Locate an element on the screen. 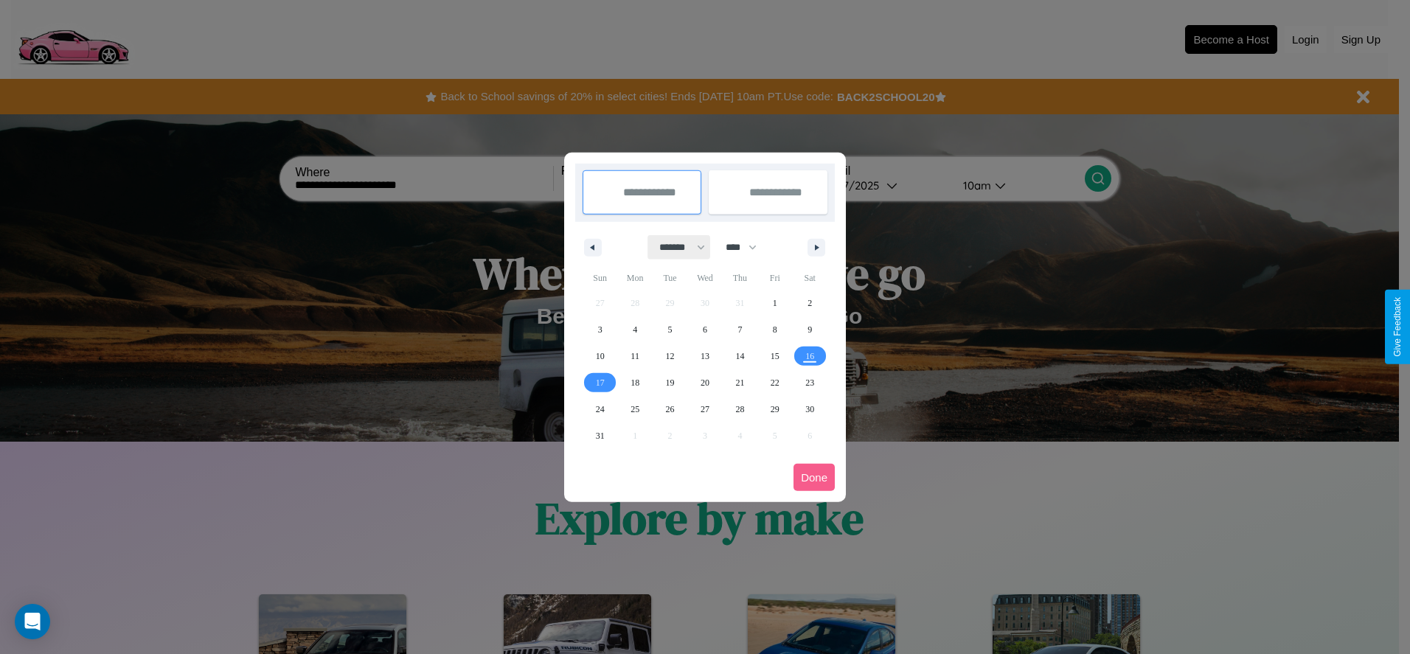  button: 25 is located at coordinates (634, 409).